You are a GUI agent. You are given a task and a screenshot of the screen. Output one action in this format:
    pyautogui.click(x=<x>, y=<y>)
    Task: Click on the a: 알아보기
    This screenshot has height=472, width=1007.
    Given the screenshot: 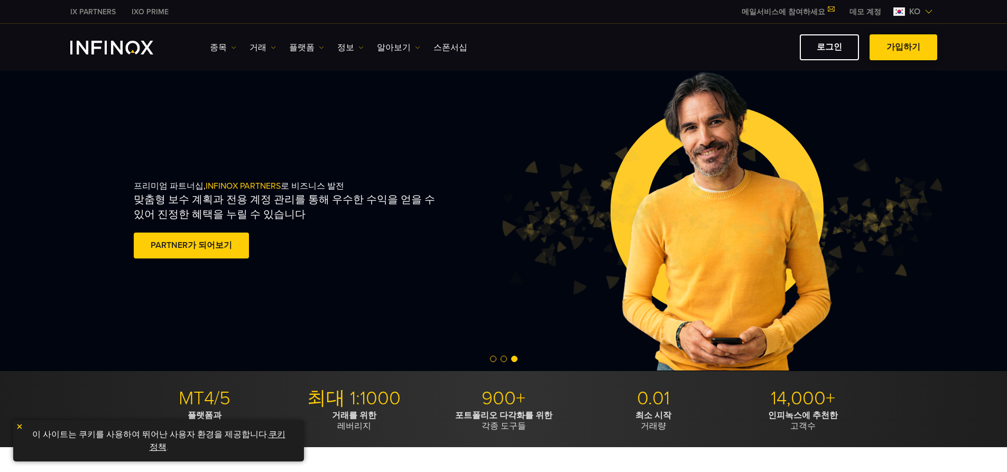 What is the action you would take?
    pyautogui.click(x=399, y=48)
    